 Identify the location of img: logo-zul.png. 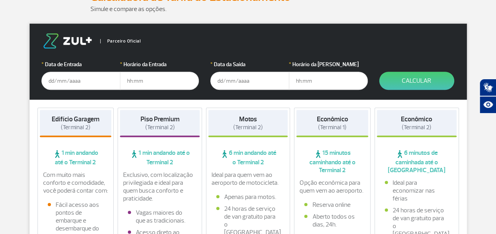
(67, 41).